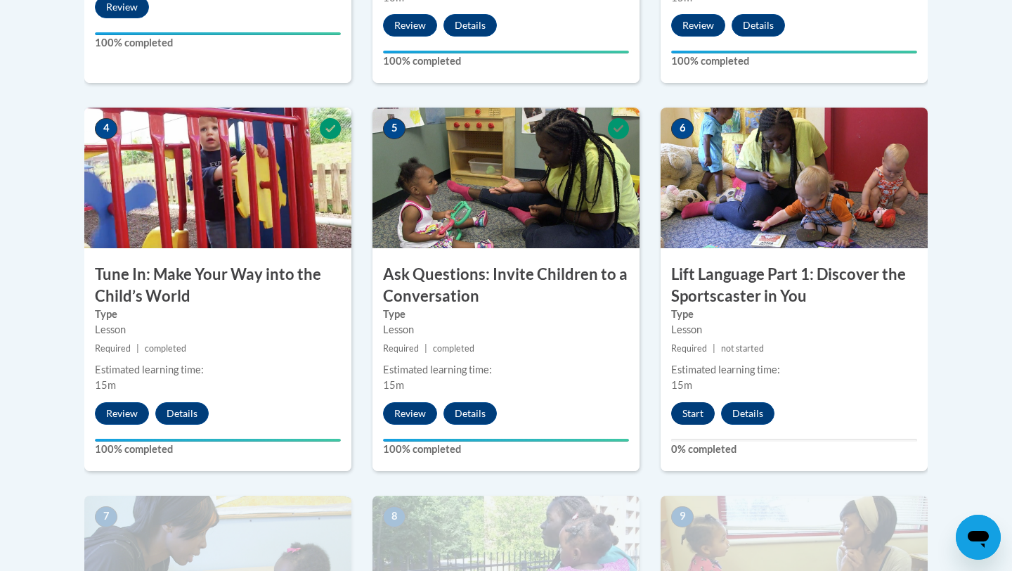  I want to click on h3: Lift Language Part 1: Discover the Sportscaster in You, so click(795, 285).